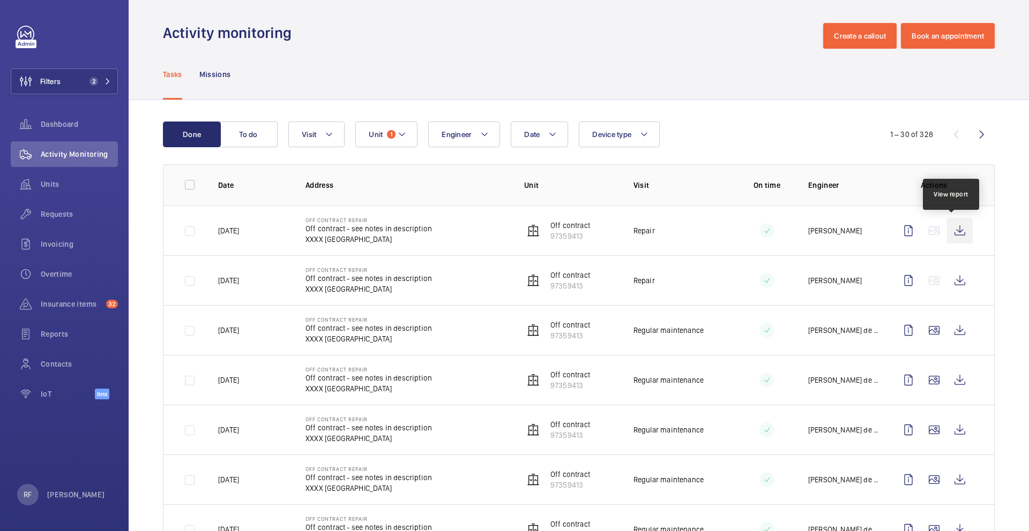  What do you see at coordinates (79, 334) in the screenshot?
I see `span: Reports` at bounding box center [79, 334].